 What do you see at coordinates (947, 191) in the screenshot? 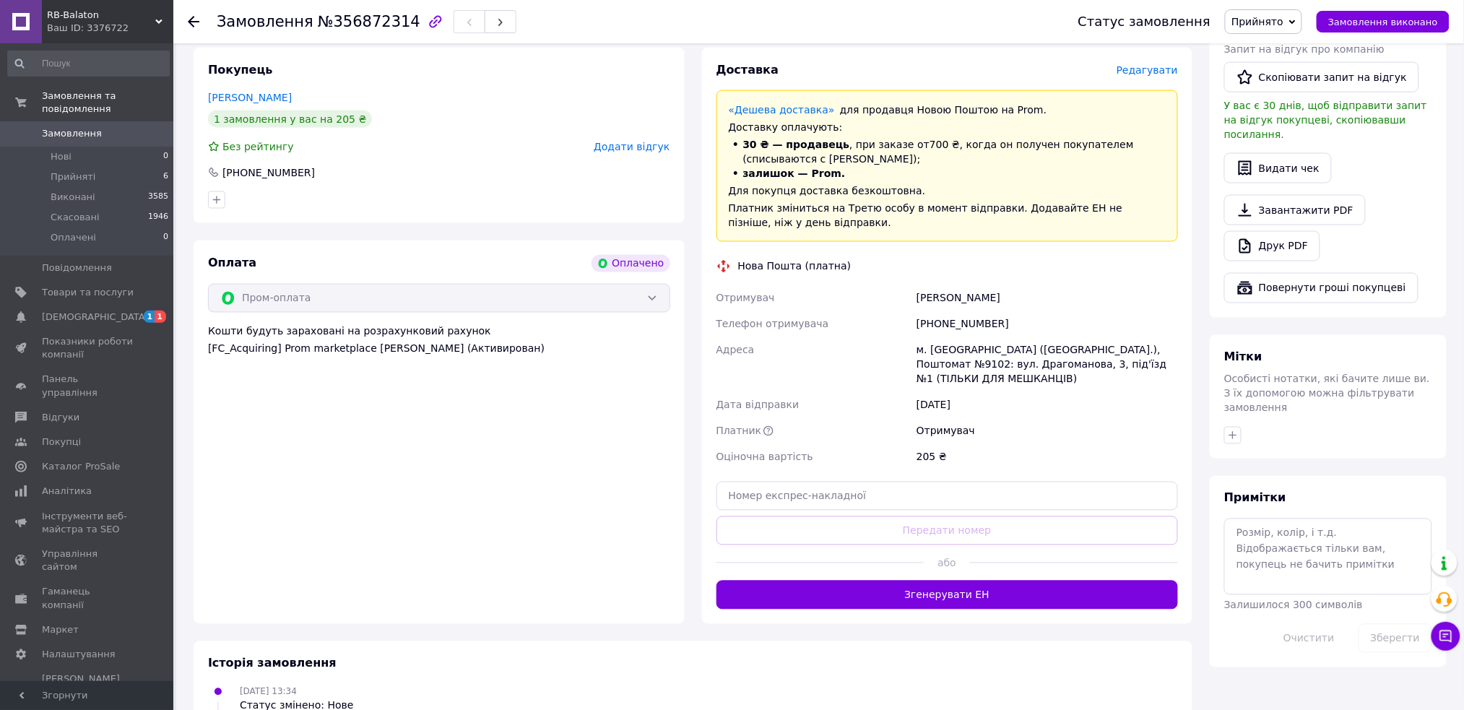
I see `div: Для покупця доставка безкоштовна.` at bounding box center [947, 191].